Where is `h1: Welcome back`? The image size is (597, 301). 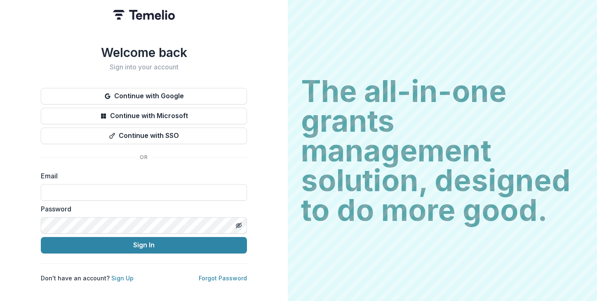
h1: Welcome back is located at coordinates (144, 52).